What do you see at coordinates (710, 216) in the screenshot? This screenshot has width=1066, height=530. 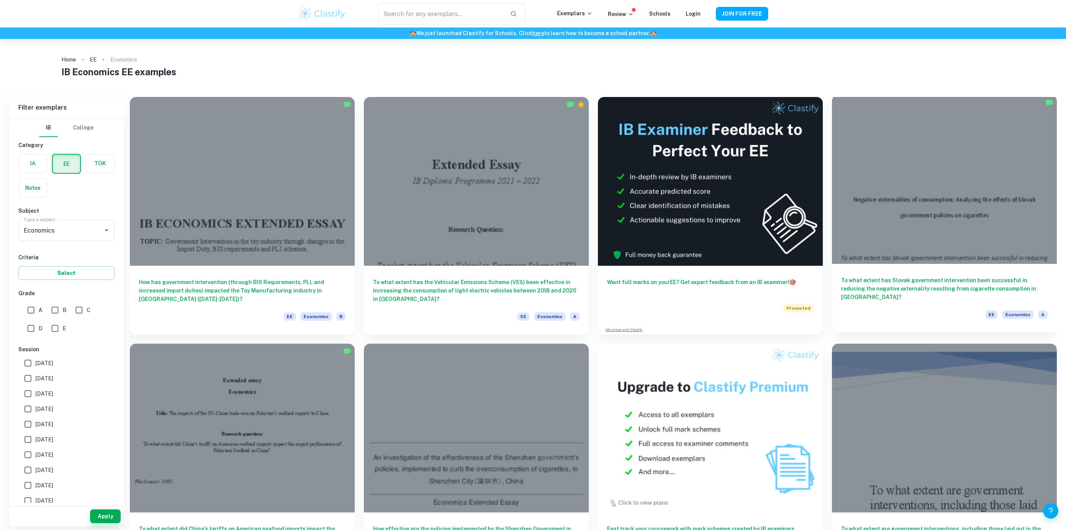 I see `a: Want full marks on yourEE? Get expert feedback from an IB examiner!PromotedAdvertise with Clastify` at bounding box center [710, 216].